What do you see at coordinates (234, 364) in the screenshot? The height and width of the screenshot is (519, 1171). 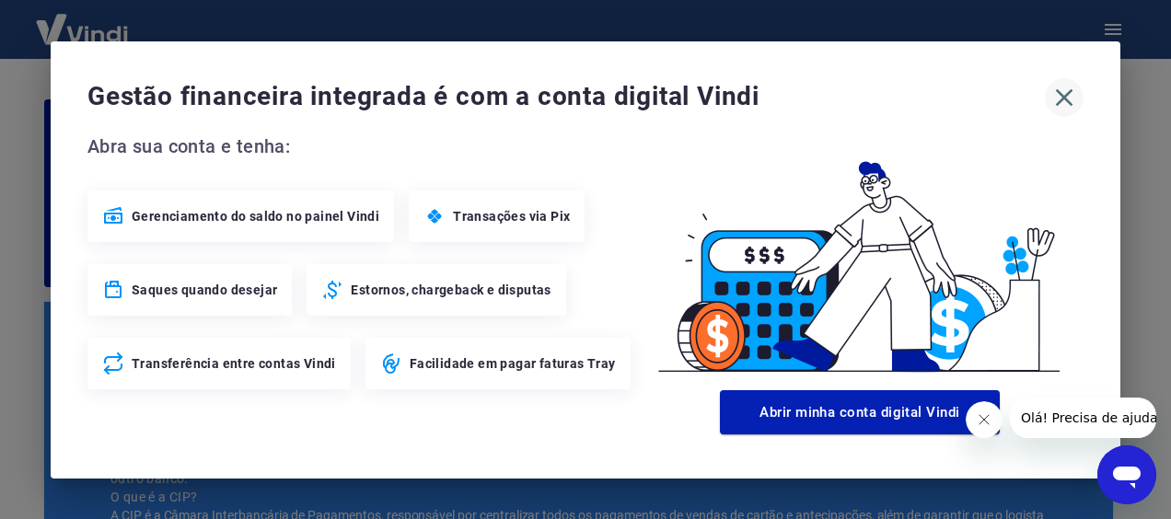 I see `span: Transferência entre contas Vindi` at bounding box center [234, 364].